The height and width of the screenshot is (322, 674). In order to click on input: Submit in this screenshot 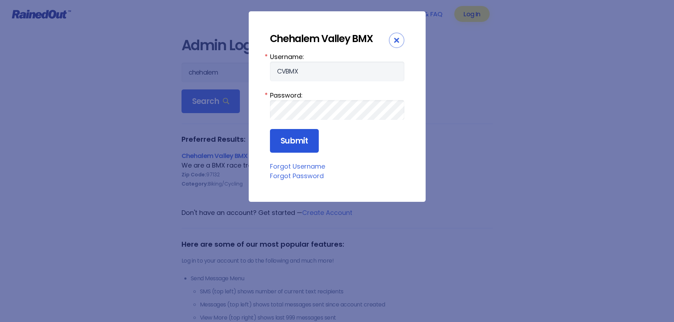, I will do `click(294, 141)`.